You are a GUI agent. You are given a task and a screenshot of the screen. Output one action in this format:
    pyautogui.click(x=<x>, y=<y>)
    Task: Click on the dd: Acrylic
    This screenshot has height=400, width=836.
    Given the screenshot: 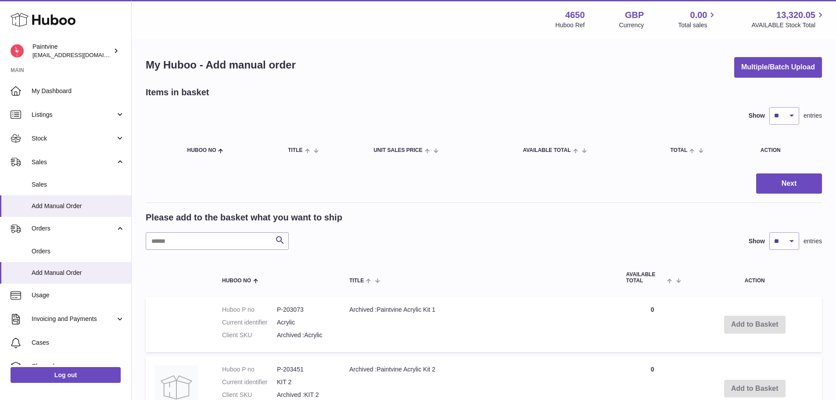 What is the action you would take?
    pyautogui.click(x=304, y=322)
    